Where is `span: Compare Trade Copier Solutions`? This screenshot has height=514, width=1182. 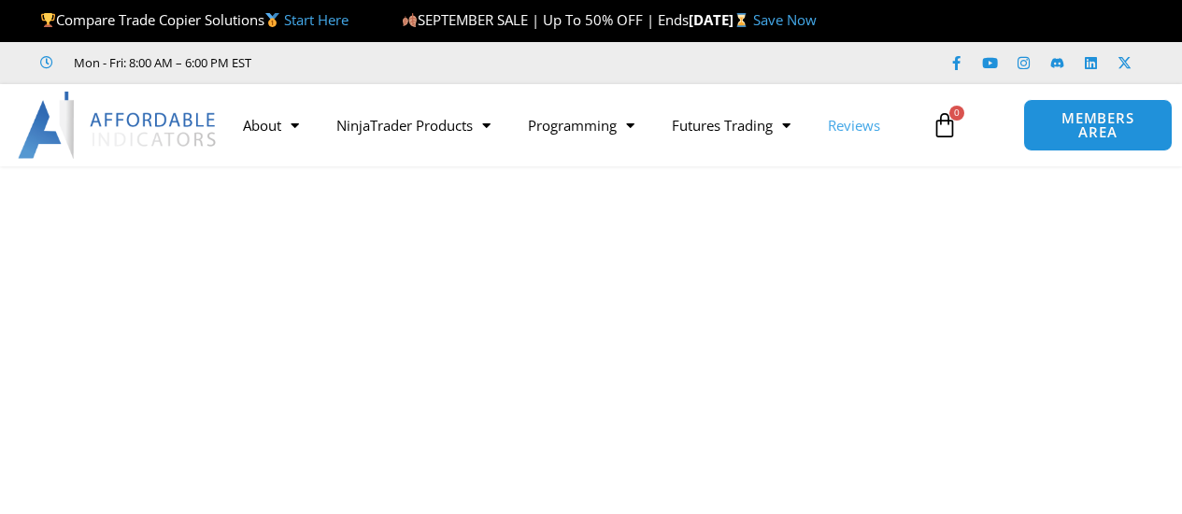
span: Compare Trade Copier Solutions is located at coordinates (194, 20).